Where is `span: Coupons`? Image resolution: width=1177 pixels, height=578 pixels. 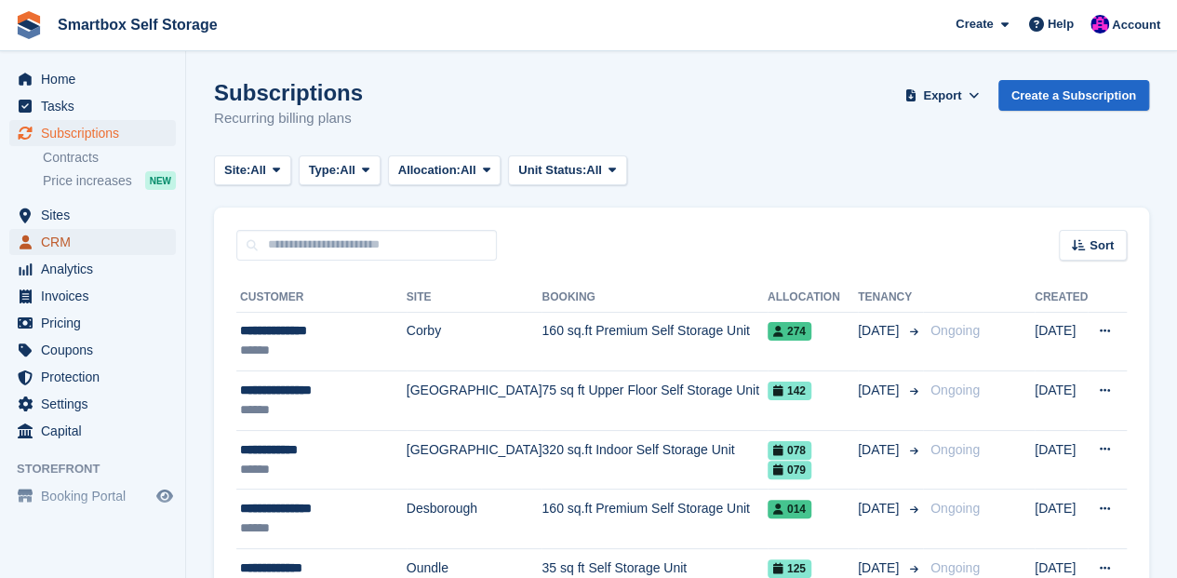
span: Coupons is located at coordinates (97, 350).